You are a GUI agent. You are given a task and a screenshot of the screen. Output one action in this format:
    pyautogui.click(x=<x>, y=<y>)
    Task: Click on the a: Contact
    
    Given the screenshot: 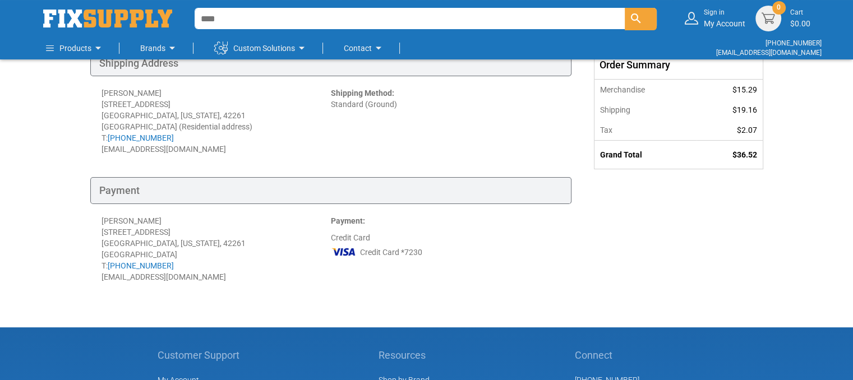 What is the action you would take?
    pyautogui.click(x=365, y=48)
    